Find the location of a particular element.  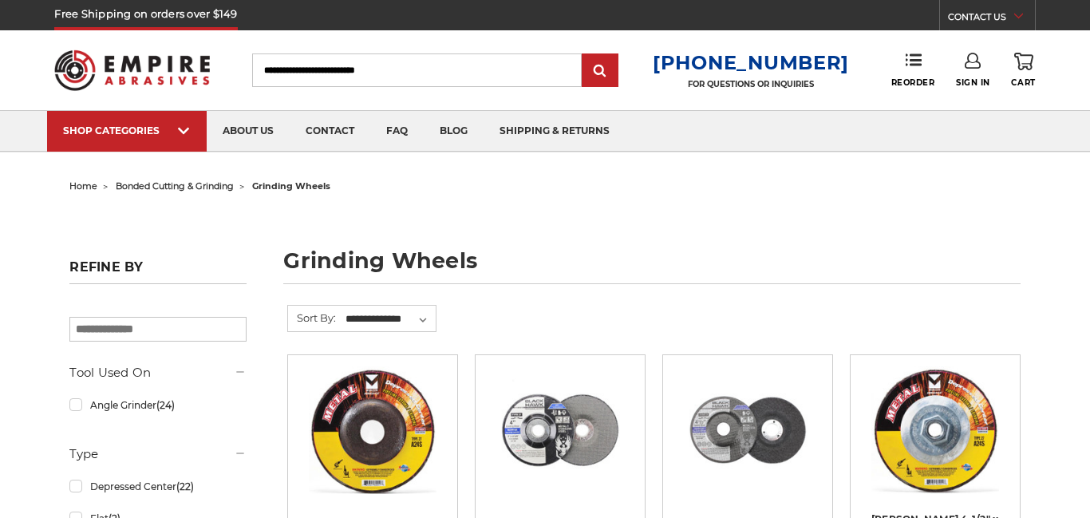

span: home is located at coordinates (83, 186).